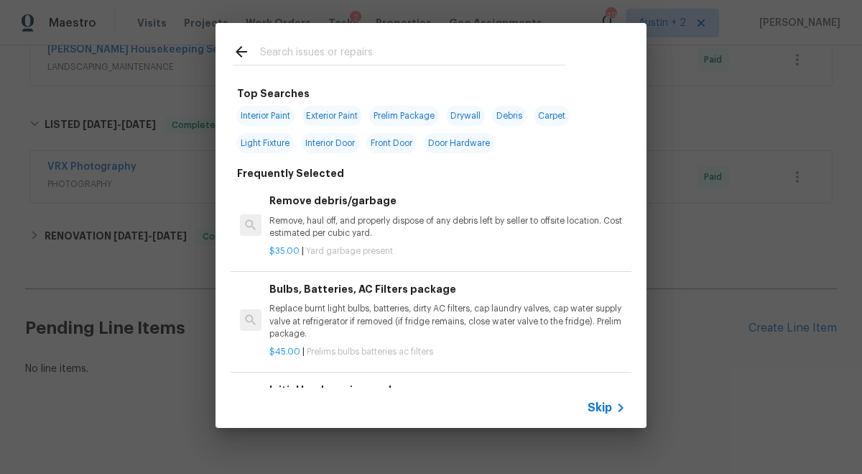 This screenshot has height=474, width=862. What do you see at coordinates (552, 116) in the screenshot?
I see `span: Carpet` at bounding box center [552, 116].